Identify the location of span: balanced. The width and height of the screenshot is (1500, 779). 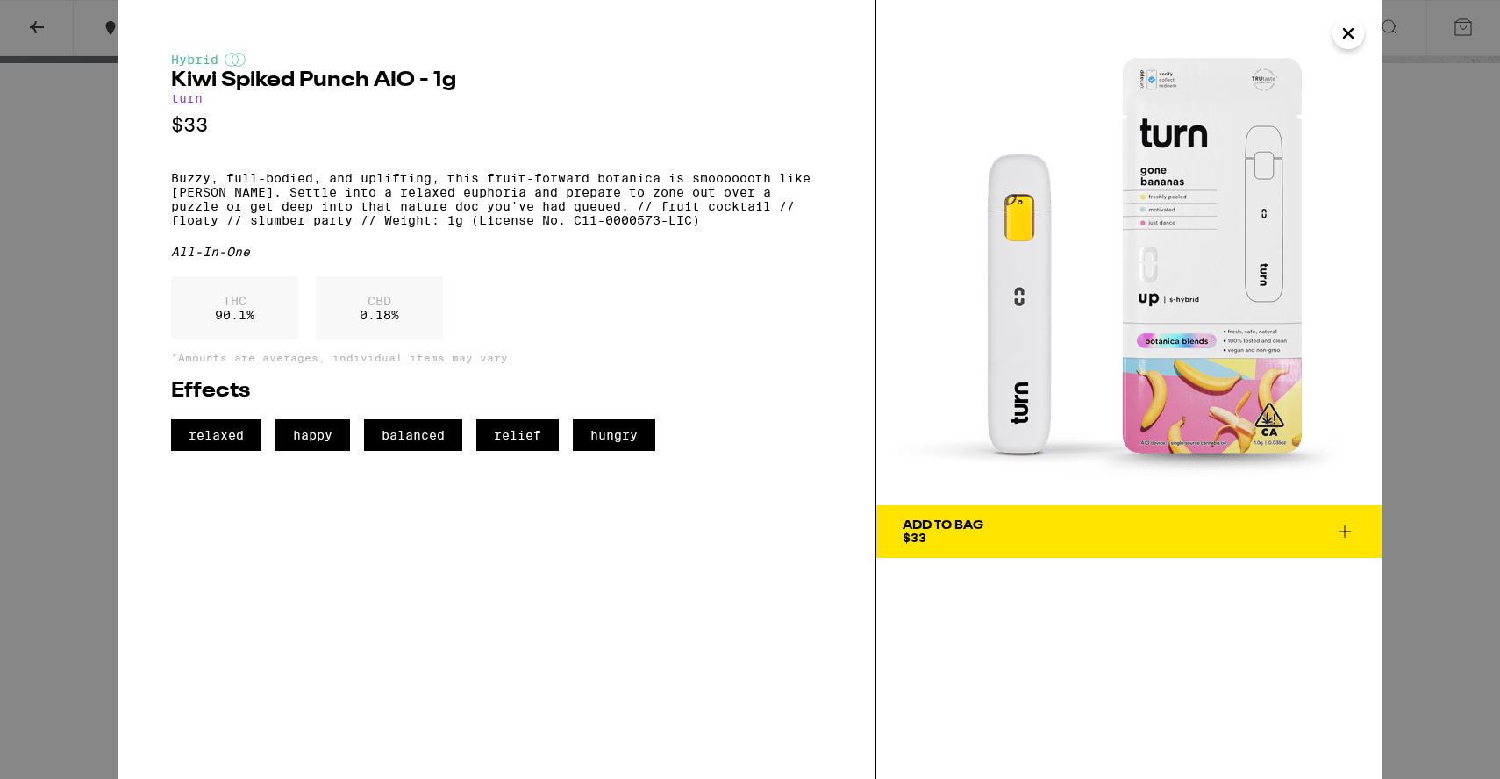
(413, 435).